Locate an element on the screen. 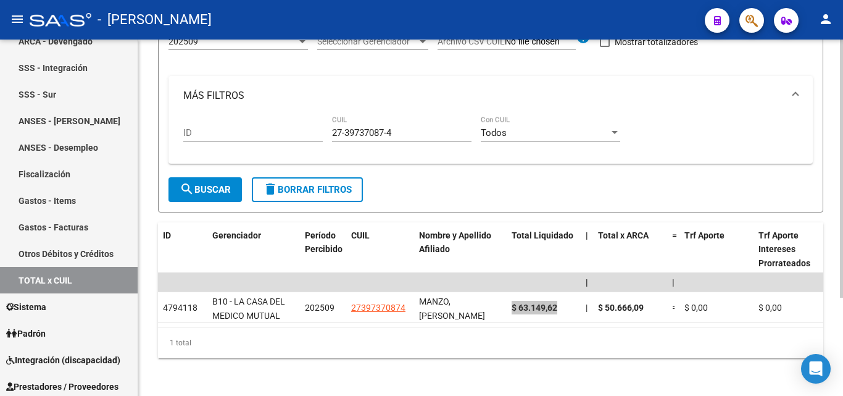 Image resolution: width=843 pixels, height=396 pixels. datatable-header-cell: CUIL is located at coordinates (380, 249).